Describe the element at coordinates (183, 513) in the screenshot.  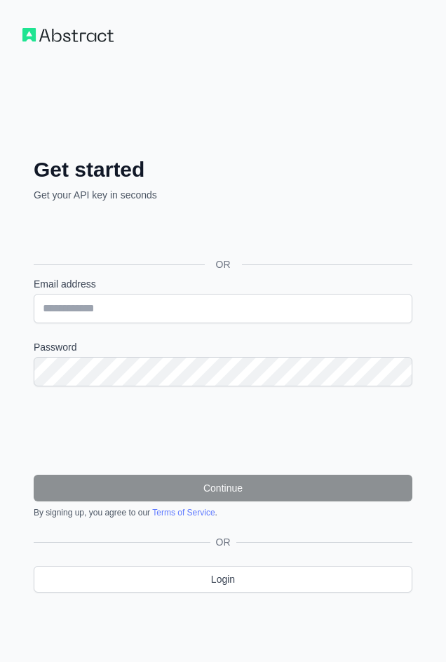
I see `a: Terms of Service` at that location.